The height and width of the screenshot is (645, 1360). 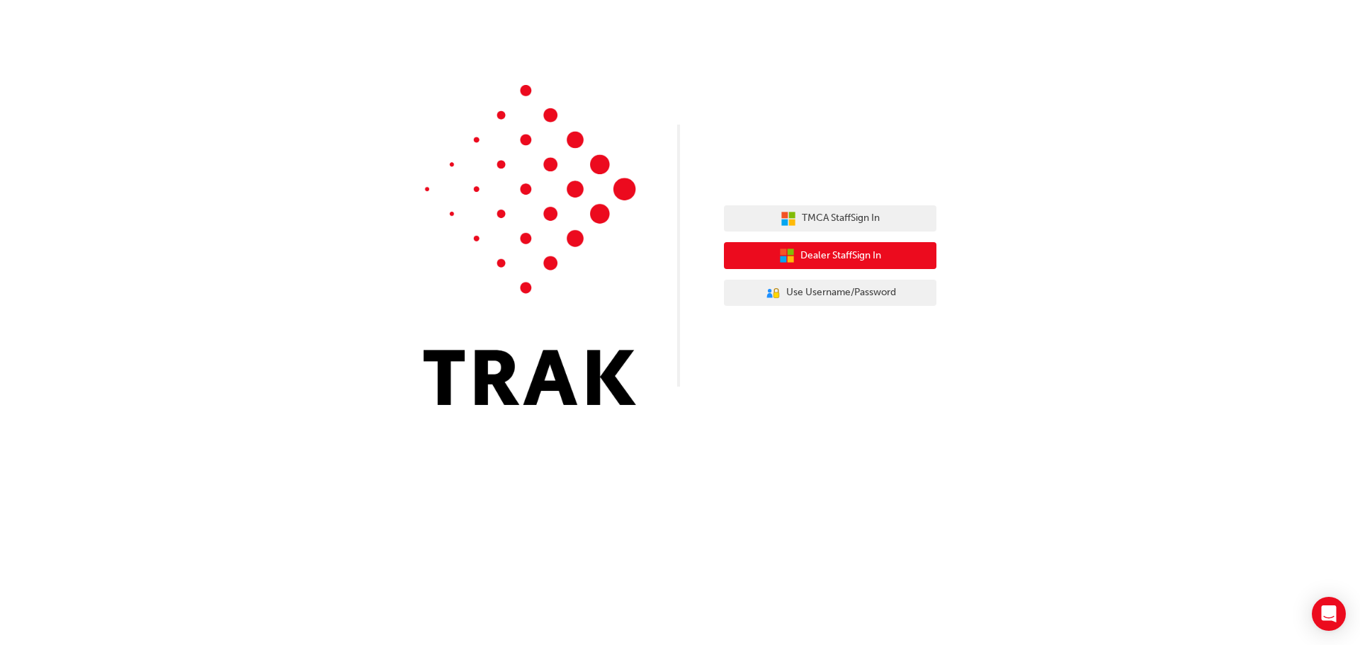 What do you see at coordinates (841, 218) in the screenshot?
I see `span: TMCA Staff Sign In` at bounding box center [841, 218].